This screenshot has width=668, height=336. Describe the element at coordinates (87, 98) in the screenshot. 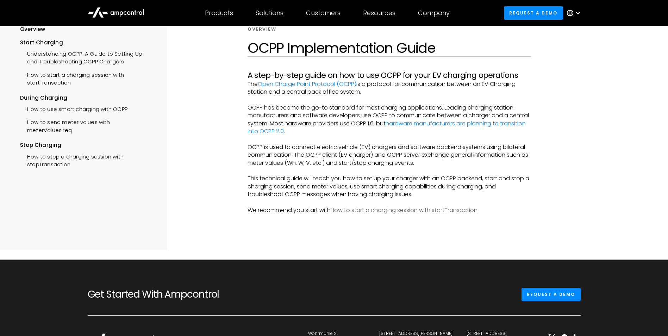

I see `div: During Charging` at that location.